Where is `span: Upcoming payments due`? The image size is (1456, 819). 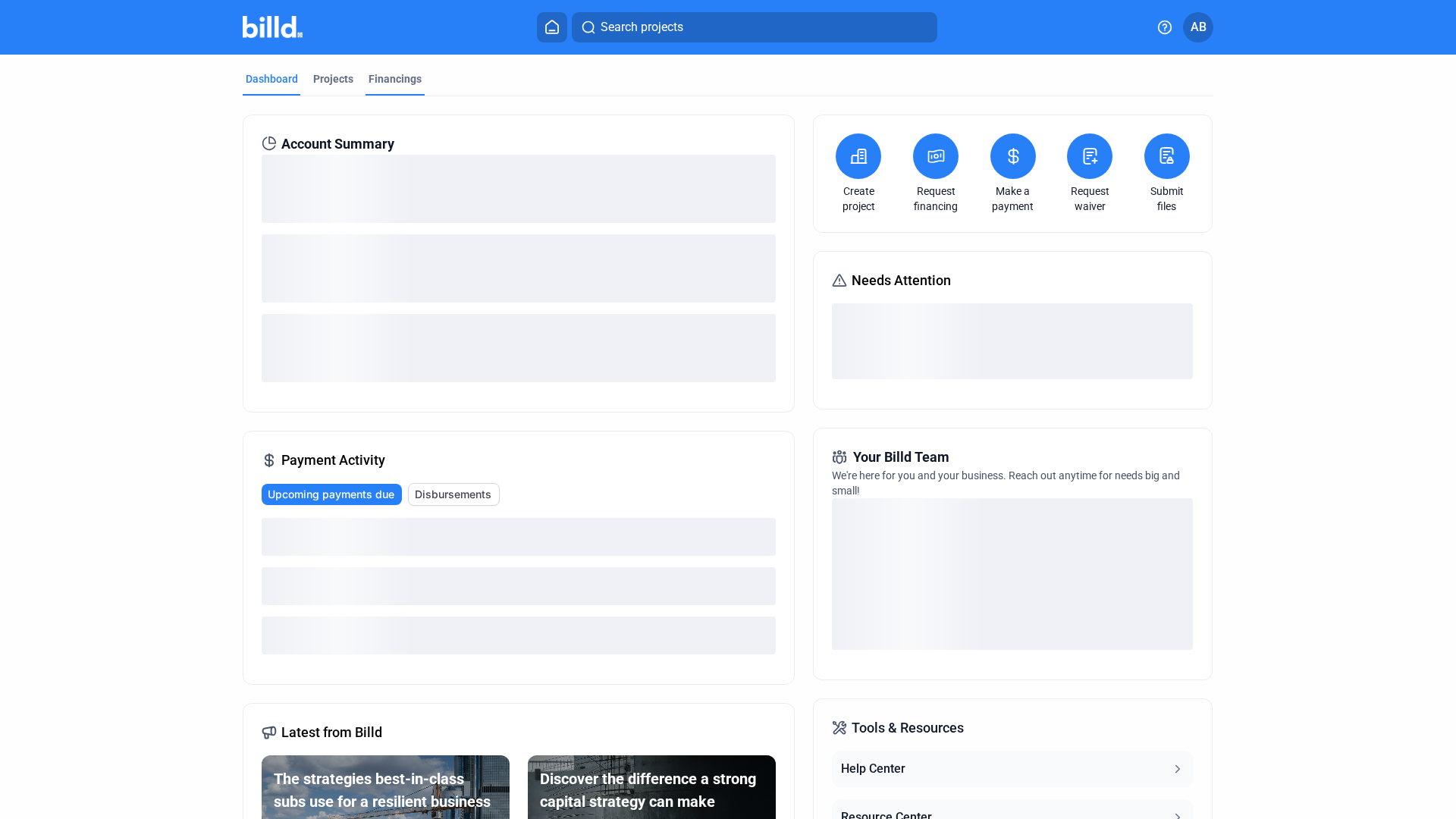 span: Upcoming payments due is located at coordinates (331, 494).